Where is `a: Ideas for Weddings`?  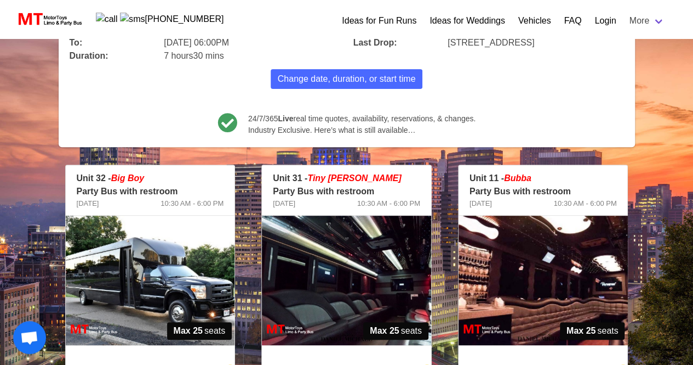 a: Ideas for Weddings is located at coordinates (468, 21).